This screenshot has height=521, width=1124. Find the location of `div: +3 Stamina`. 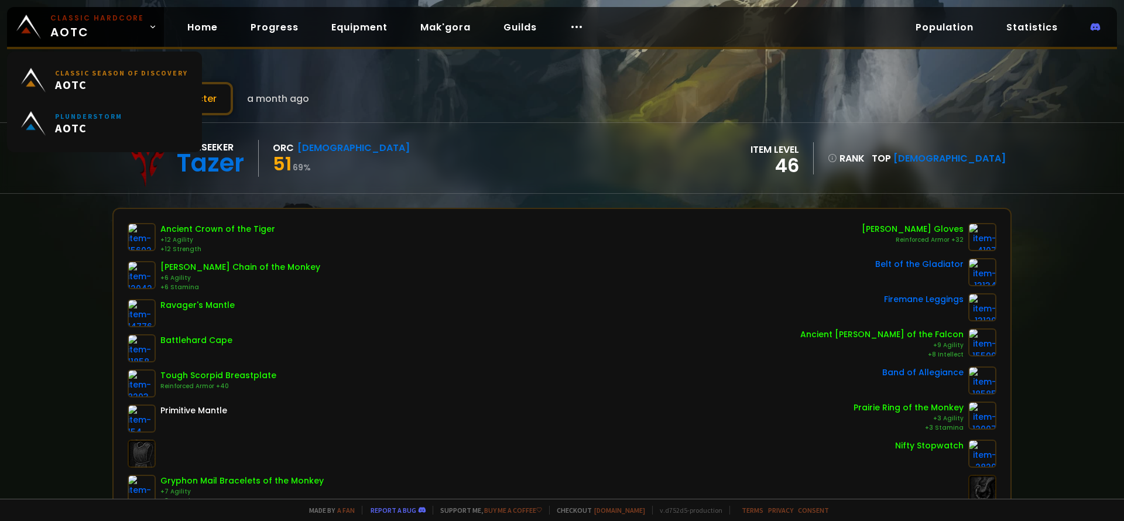

div: +3 Stamina is located at coordinates (908, 428).